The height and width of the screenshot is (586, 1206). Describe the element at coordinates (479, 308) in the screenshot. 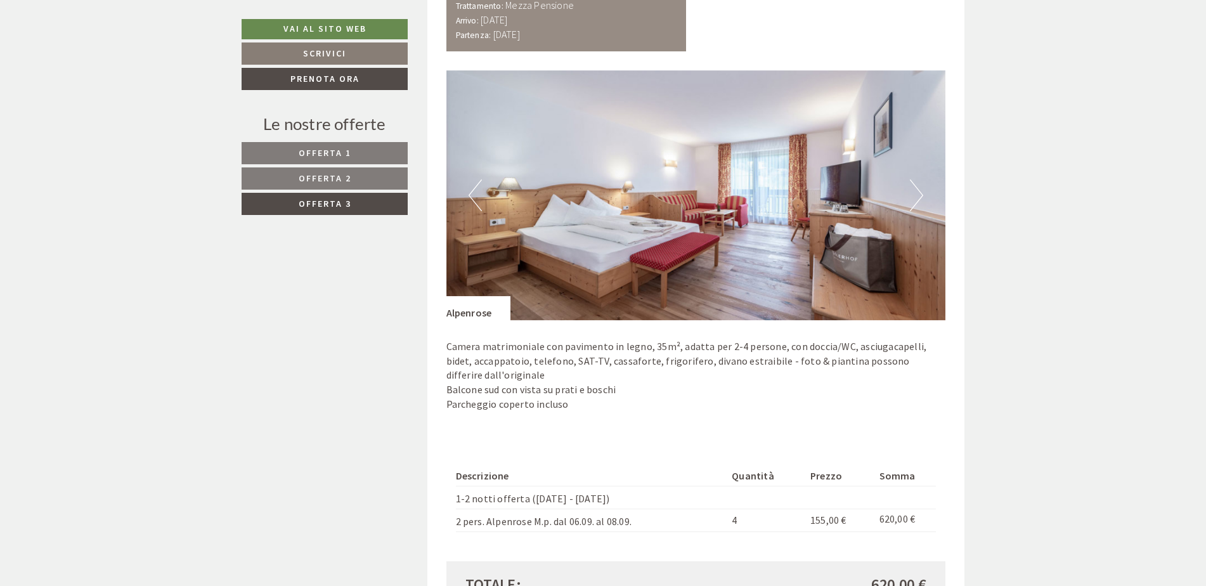

I see `div: Alpenrose` at that location.